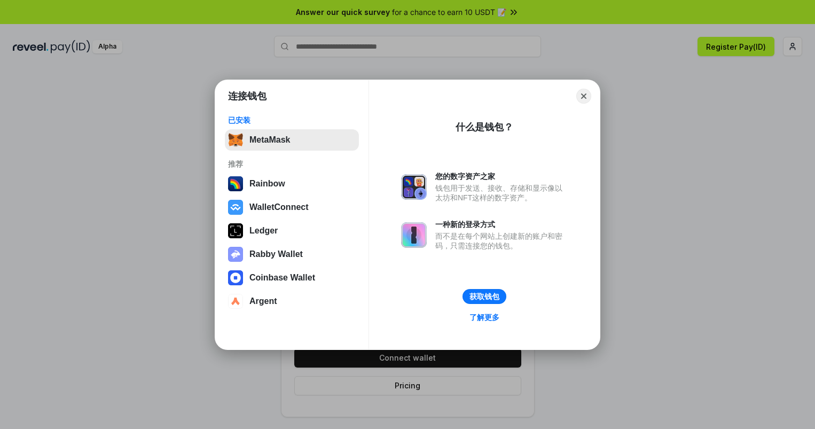 The height and width of the screenshot is (429, 815). I want to click on div: 钱包用于发送、接收、存储和显示像以太坊和NFT这样的数字资产。, so click(502, 193).